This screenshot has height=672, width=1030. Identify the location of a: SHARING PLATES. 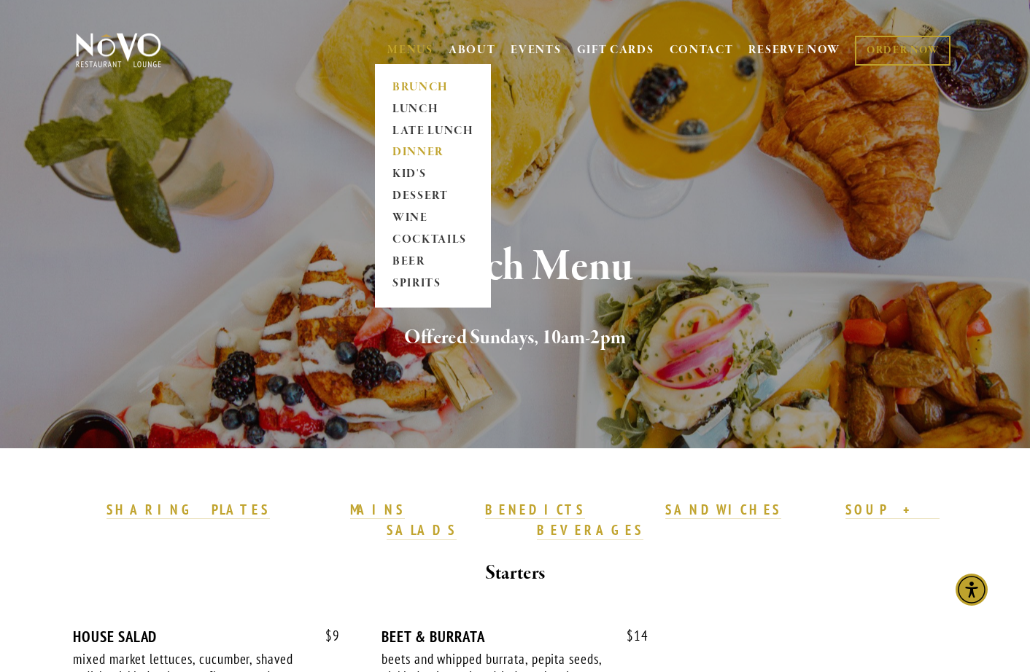
(188, 510).